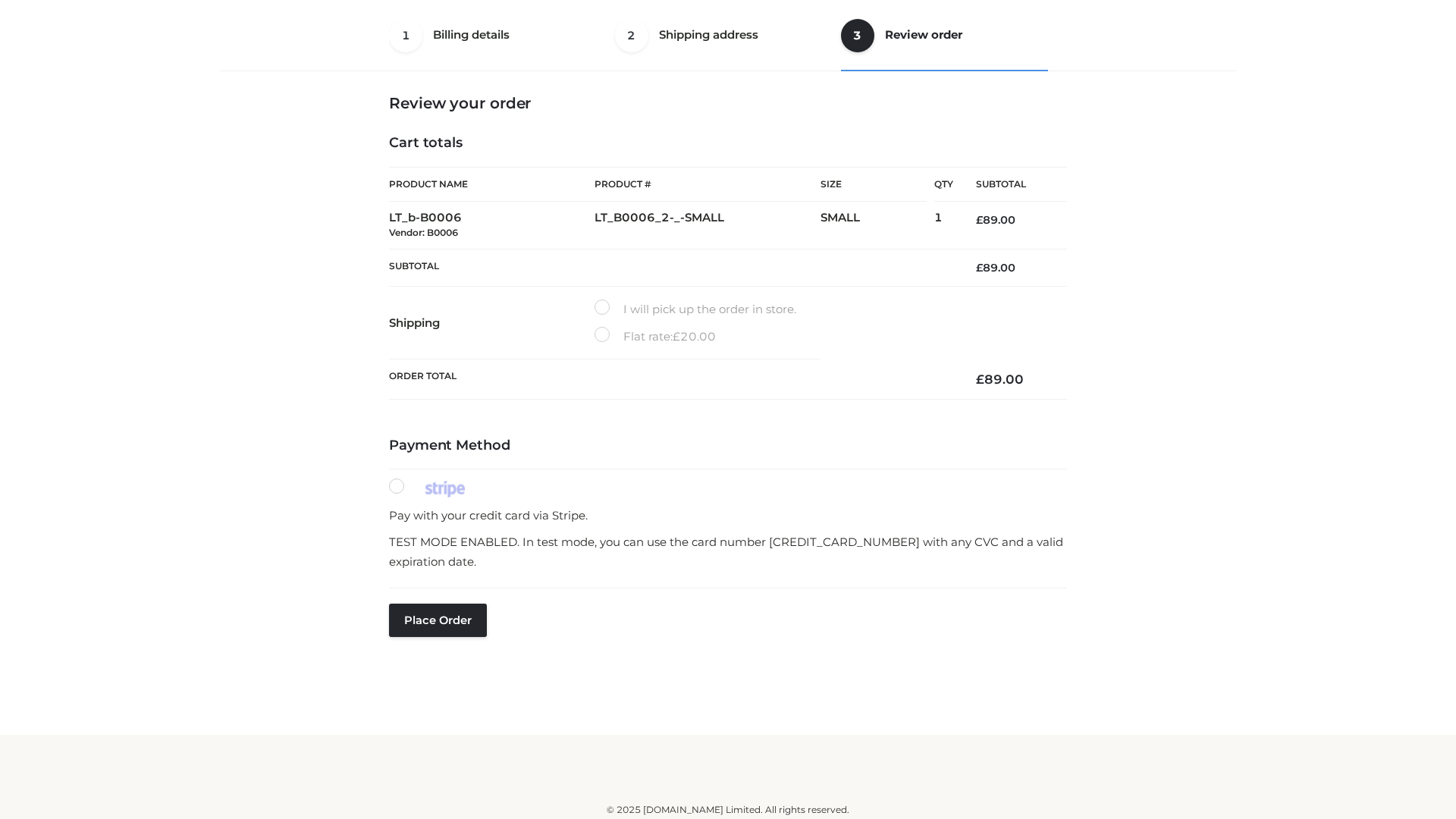 The height and width of the screenshot is (819, 1456). I want to click on th: Size, so click(874, 185).